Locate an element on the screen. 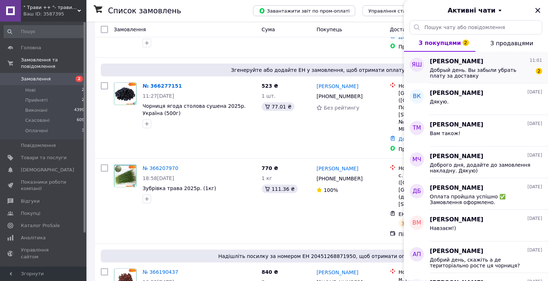  span: Управління сайтом is located at coordinates (44, 254).